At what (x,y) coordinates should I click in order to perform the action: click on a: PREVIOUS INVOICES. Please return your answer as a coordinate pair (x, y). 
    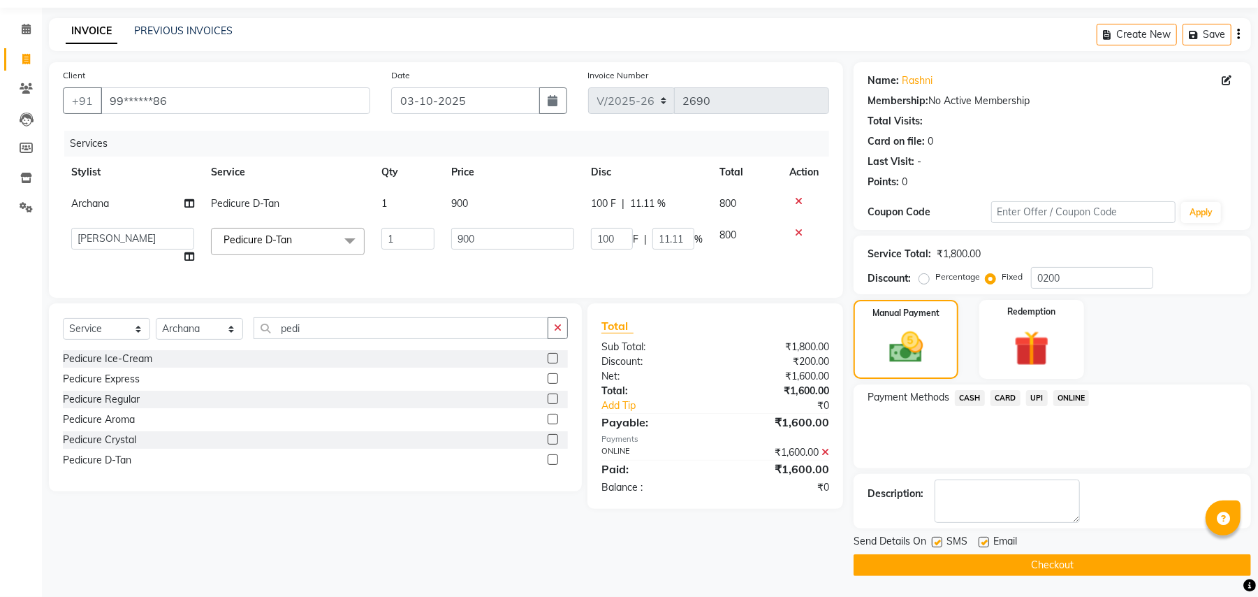
    Looking at the image, I should click on (183, 31).